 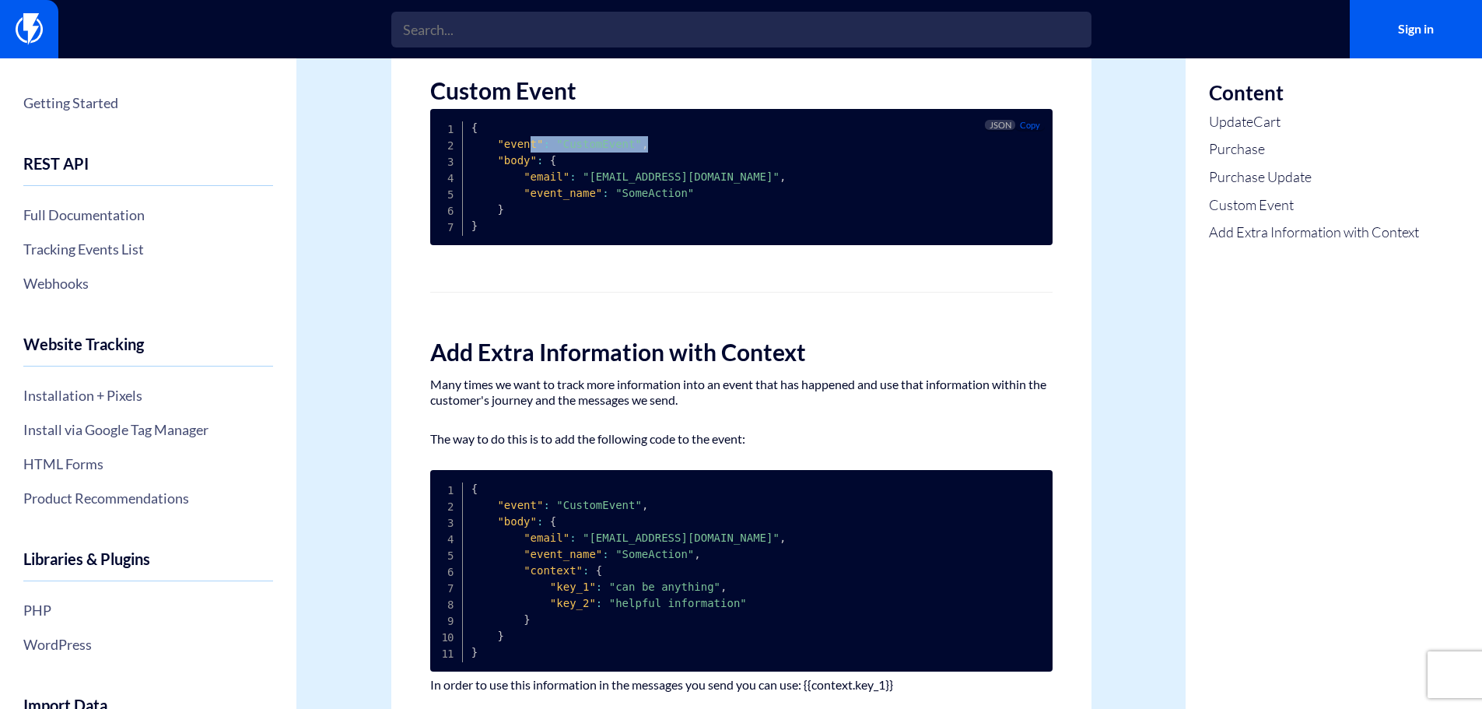 What do you see at coordinates (1000, 124) in the screenshot?
I see `span: JSON` at bounding box center [1000, 124].